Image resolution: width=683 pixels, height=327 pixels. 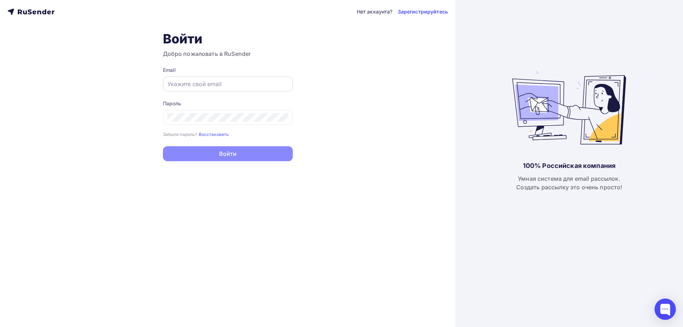 What do you see at coordinates (228, 70) in the screenshot?
I see `div: Email` at bounding box center [228, 70].